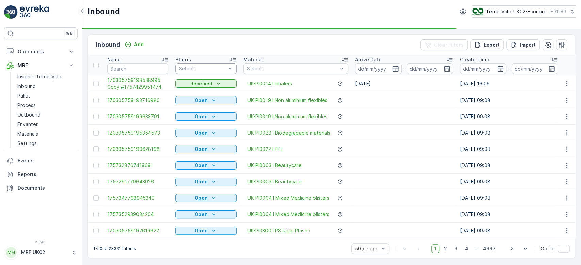 The image size is (581, 265). I want to click on span: 1Z0305759199633791, so click(138, 117).